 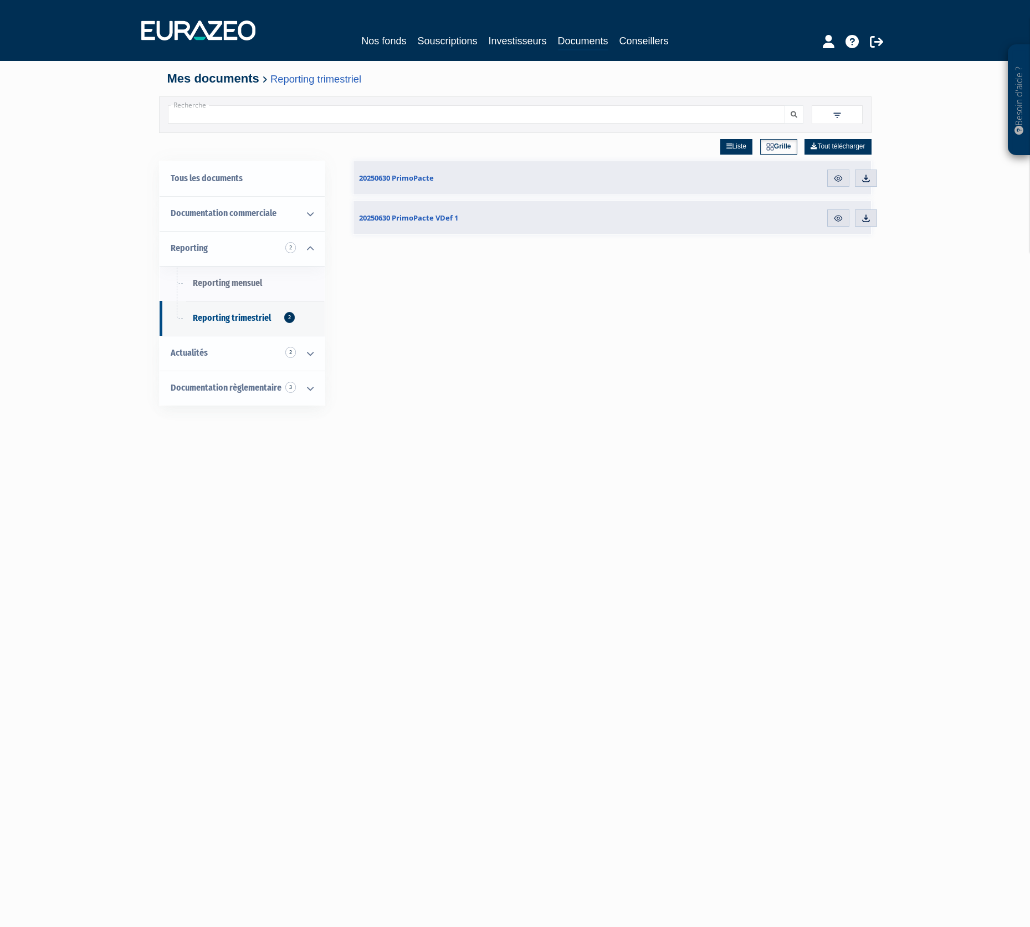 I want to click on a: Actualités 2, so click(x=242, y=353).